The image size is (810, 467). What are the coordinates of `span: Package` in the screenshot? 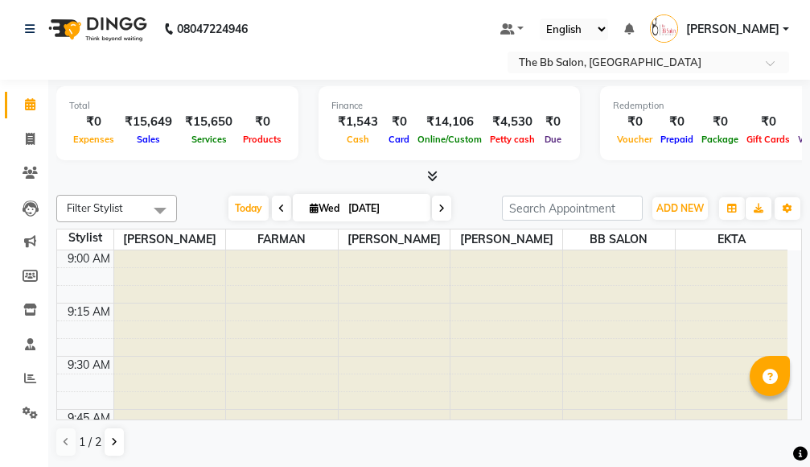 It's located at (720, 139).